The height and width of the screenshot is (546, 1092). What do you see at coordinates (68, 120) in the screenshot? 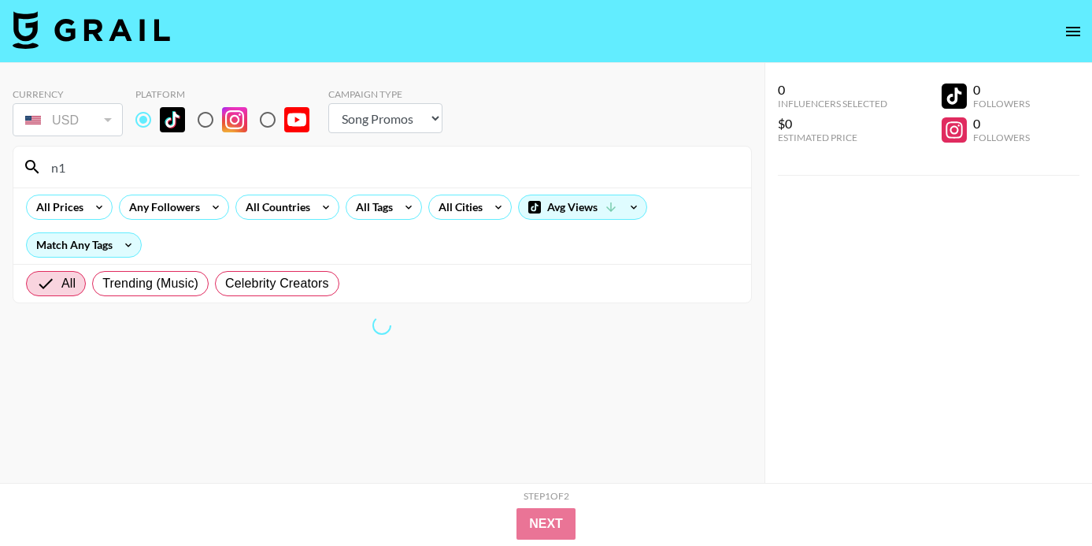
I see `div: Currency is locked to USD` at bounding box center [68, 120].